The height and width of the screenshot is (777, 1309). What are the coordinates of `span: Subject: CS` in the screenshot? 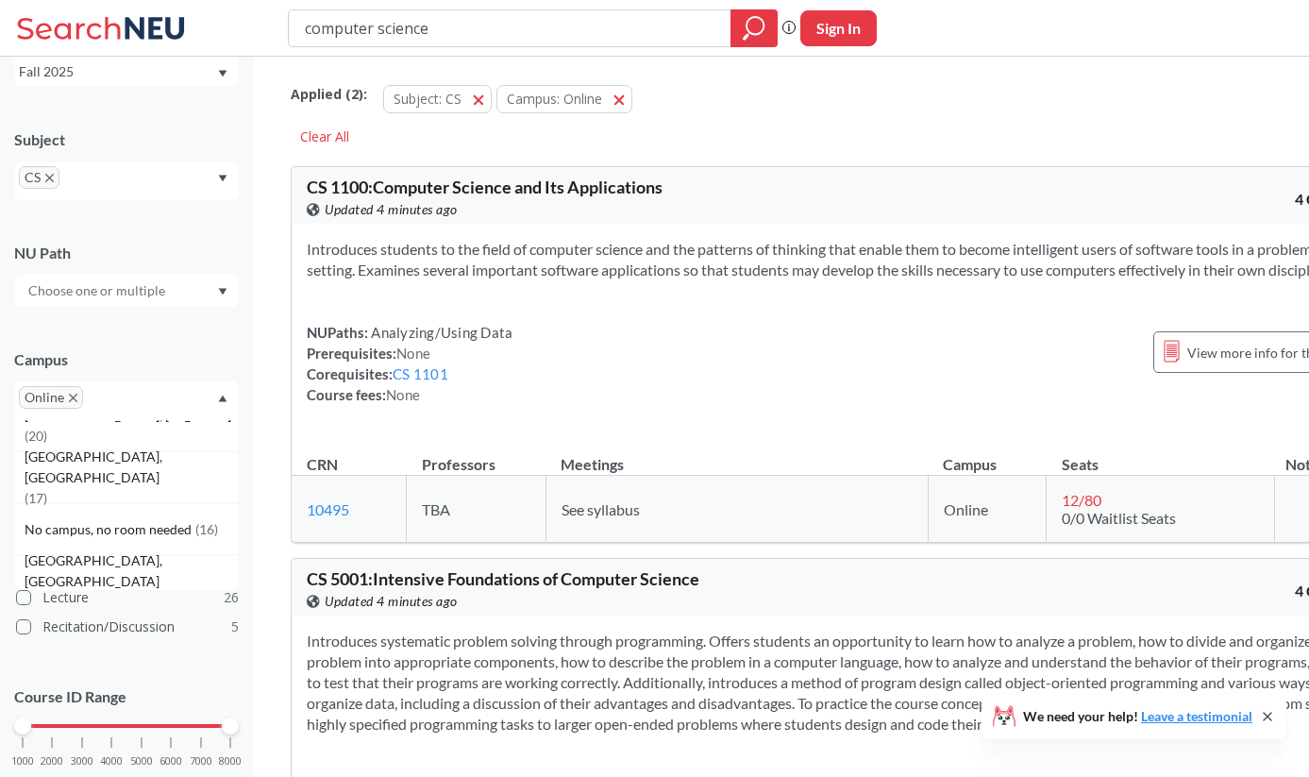 It's located at (428, 98).